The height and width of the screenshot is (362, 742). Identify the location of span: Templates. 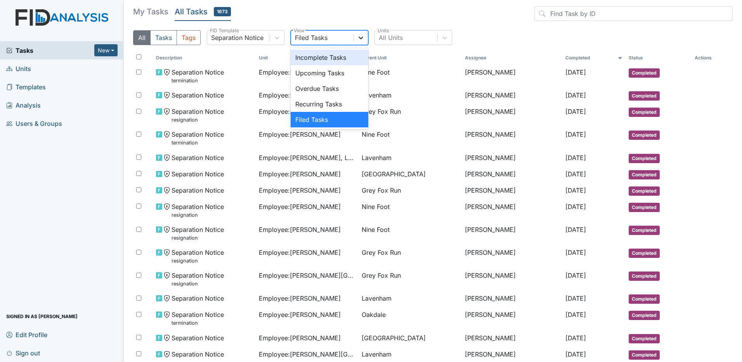
(26, 87).